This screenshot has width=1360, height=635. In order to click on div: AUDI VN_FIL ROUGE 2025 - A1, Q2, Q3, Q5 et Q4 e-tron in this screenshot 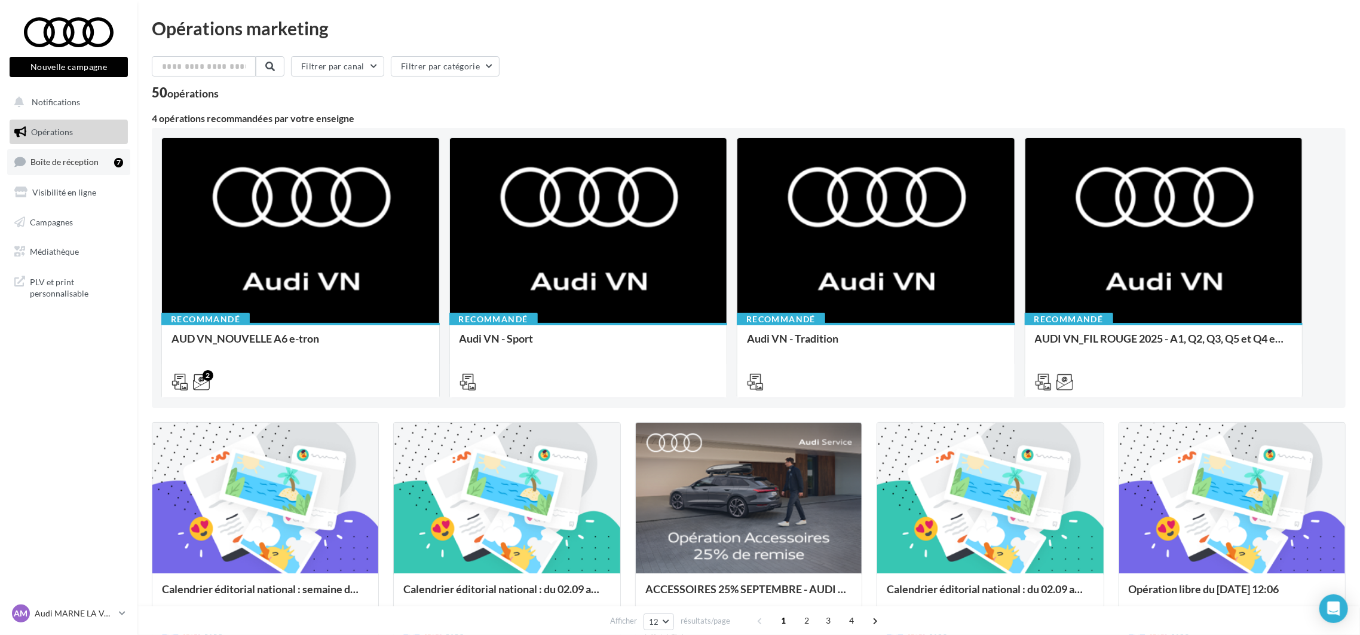, I will do `click(1164, 344)`.